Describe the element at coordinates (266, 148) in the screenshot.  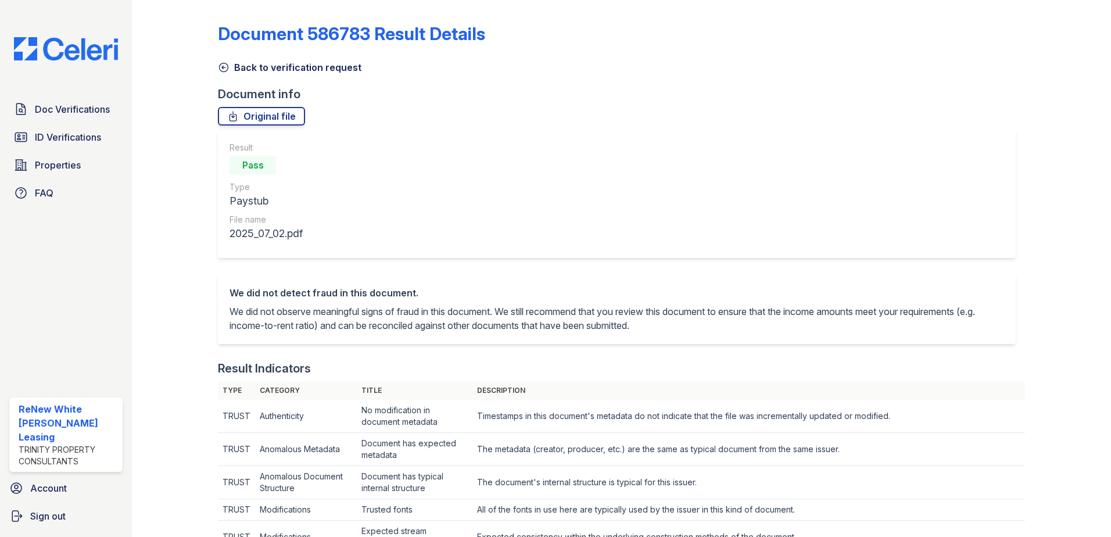
I see `div: Result` at that location.